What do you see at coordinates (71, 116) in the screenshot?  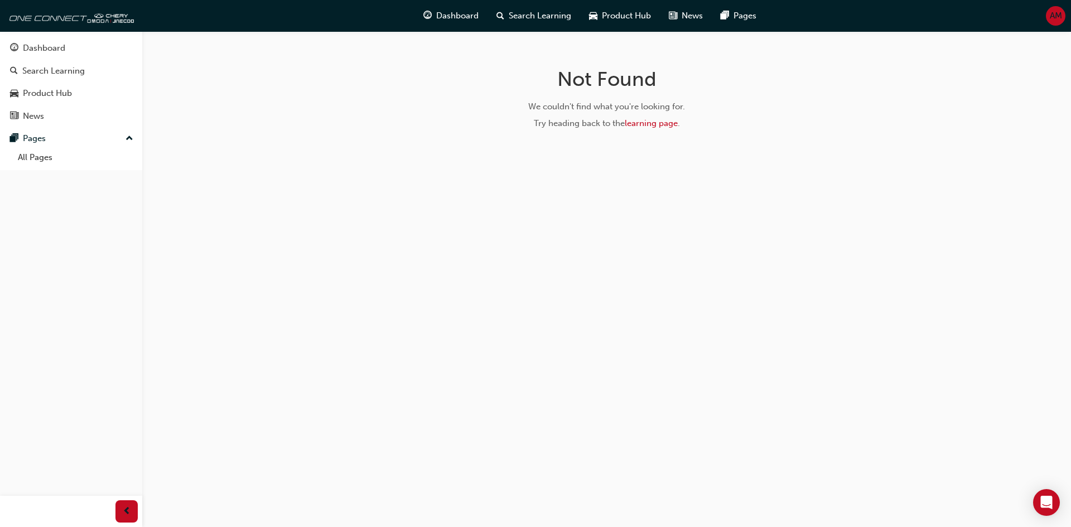 I see `a: News` at bounding box center [71, 116].